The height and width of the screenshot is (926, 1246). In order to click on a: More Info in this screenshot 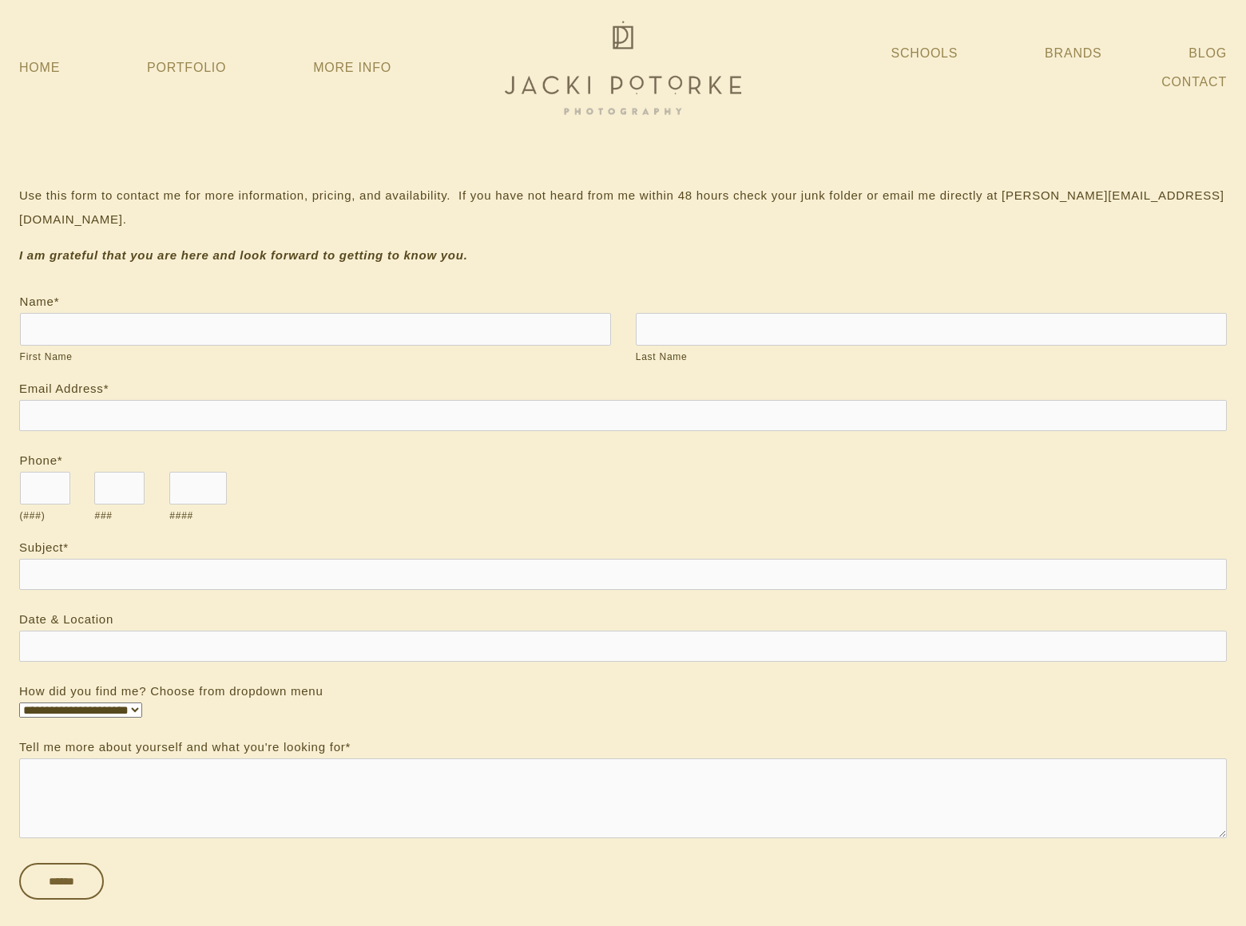, I will do `click(352, 68)`.